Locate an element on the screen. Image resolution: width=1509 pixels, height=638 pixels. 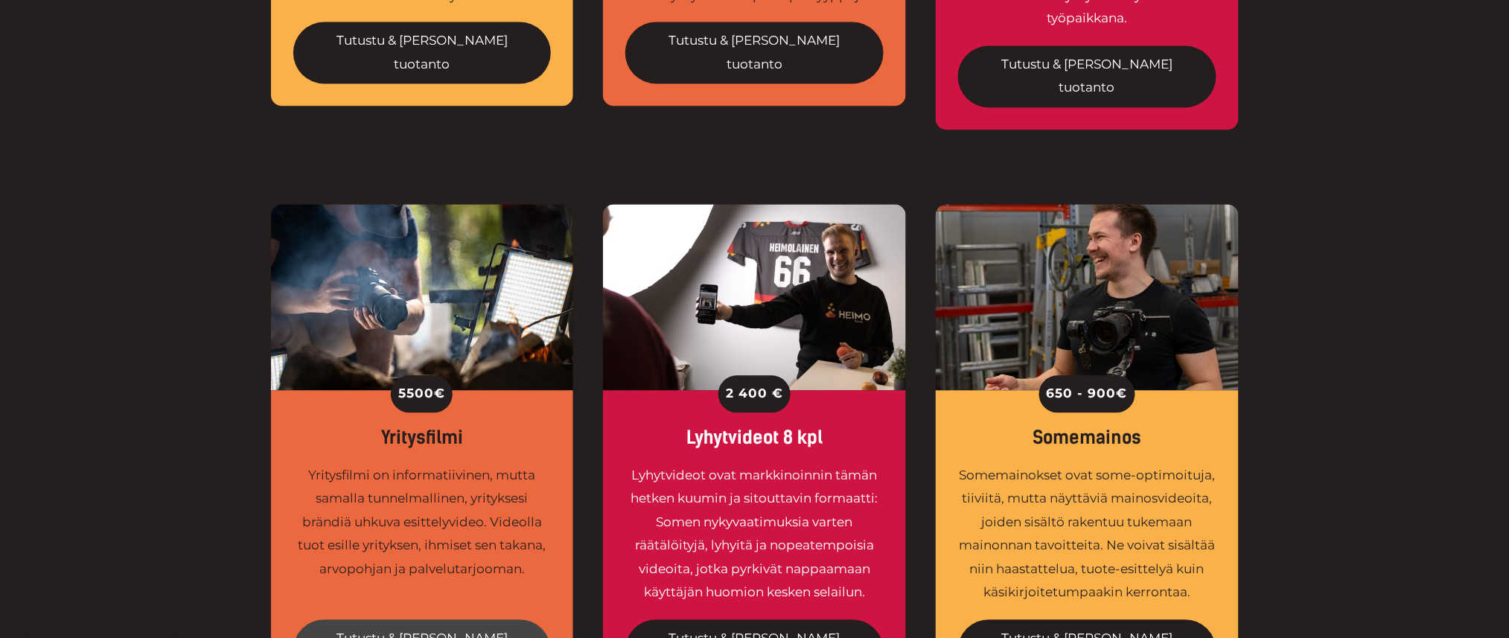
img: Yritysvideo tuo yrityksesi parhaat puolet esiiin kiinnostavalla tavalla. is located at coordinates (422, 298).